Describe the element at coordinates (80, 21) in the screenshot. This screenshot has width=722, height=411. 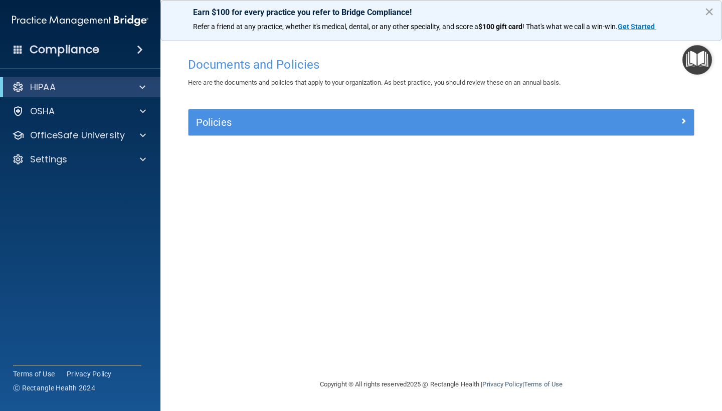
I see `img: PMB logo` at that location.